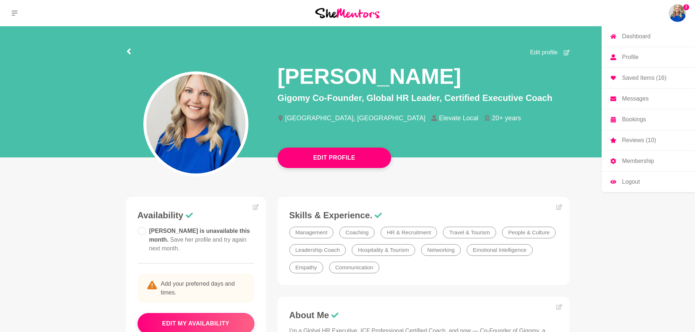 Image resolution: width=695 pixels, height=332 pixels. Describe the element at coordinates (677, 13) in the screenshot. I see `a: Charmaine Turner2DashboardProfileSaved Items (16)MessagesBookingsReviews (10)MembershipLogout` at that location.